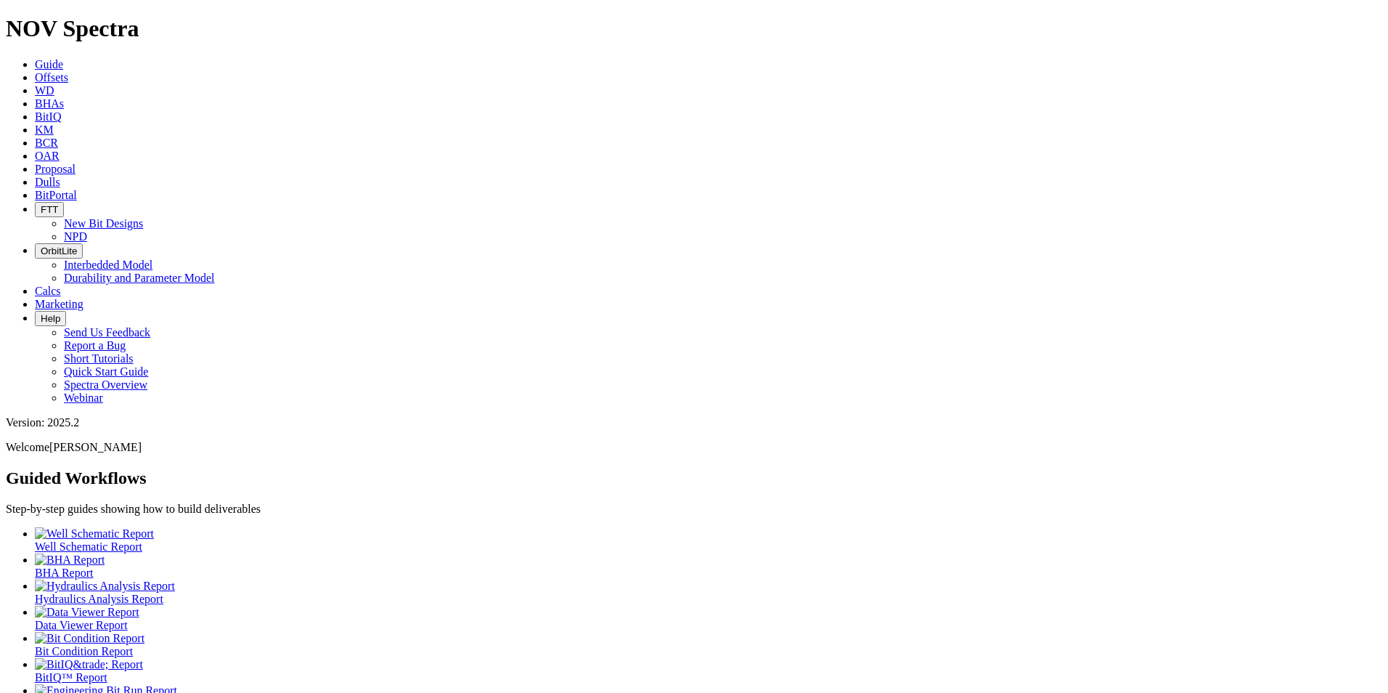  I want to click on span: Well Schematic Report, so click(89, 546).